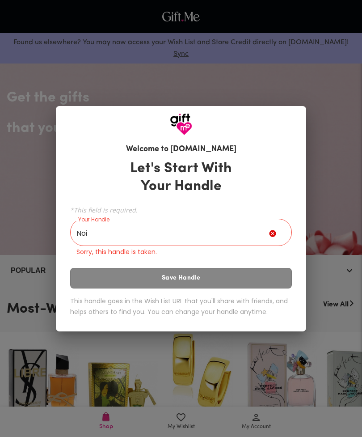 This screenshot has height=437, width=362. Describe the element at coordinates (169, 233) in the screenshot. I see `input: Your Handle` at that location.